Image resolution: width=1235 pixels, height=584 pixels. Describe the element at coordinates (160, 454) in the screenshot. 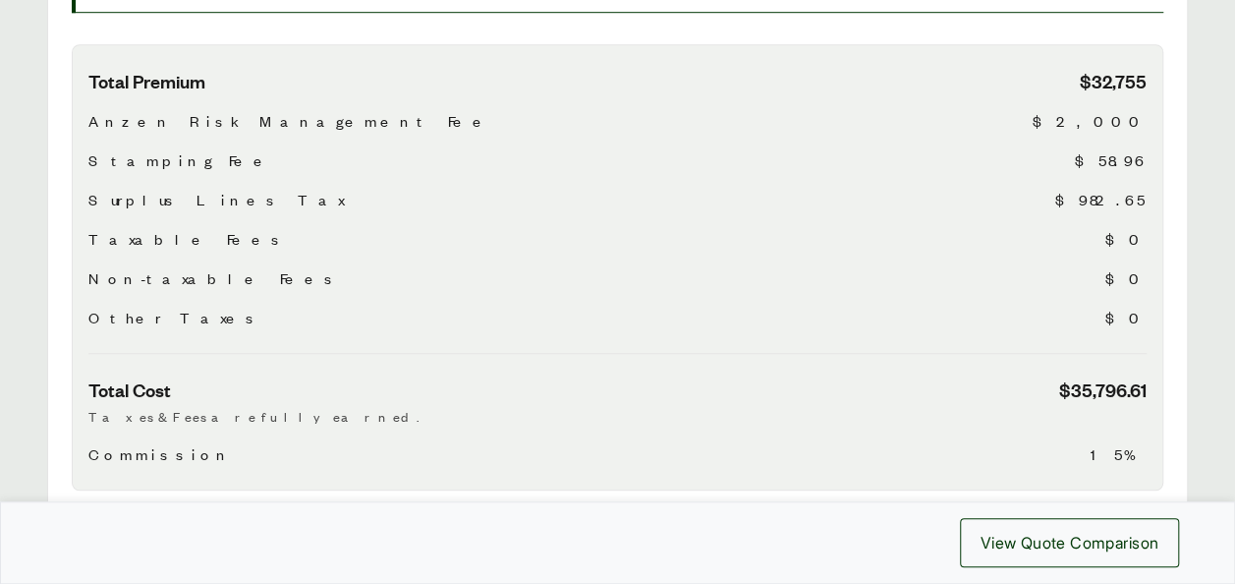

I see `span: Commission` at that location.